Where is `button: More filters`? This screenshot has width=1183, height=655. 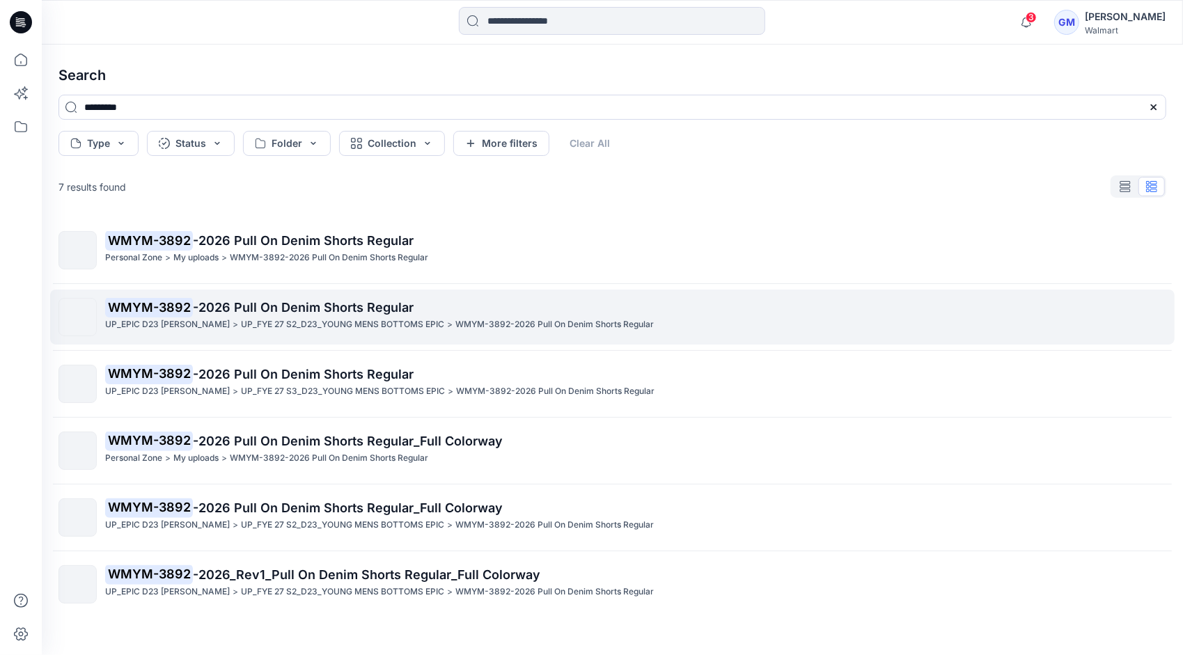 button: More filters is located at coordinates (502, 143).